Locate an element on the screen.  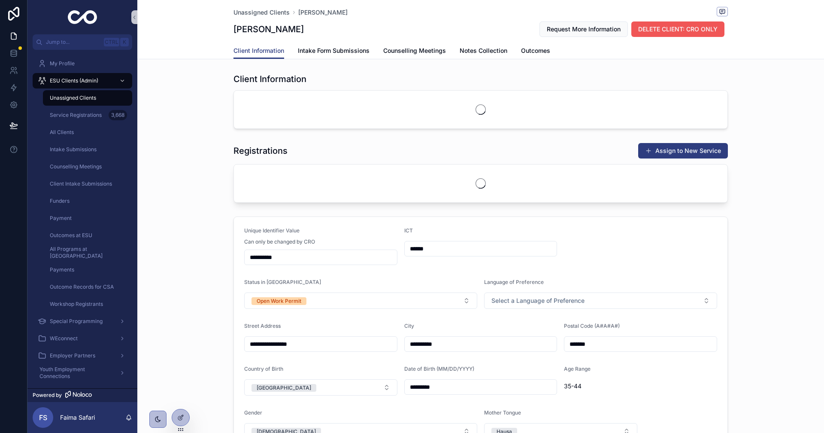
a: Payments is located at coordinates (88, 270).